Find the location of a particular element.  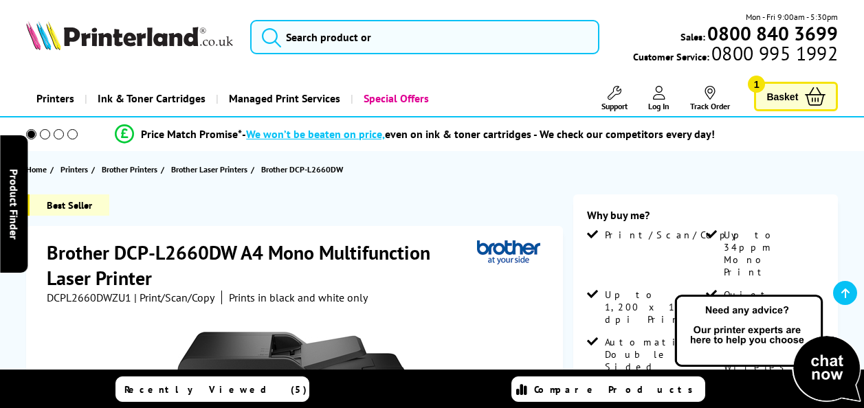

a: Printerland Logo is located at coordinates (129, 36).